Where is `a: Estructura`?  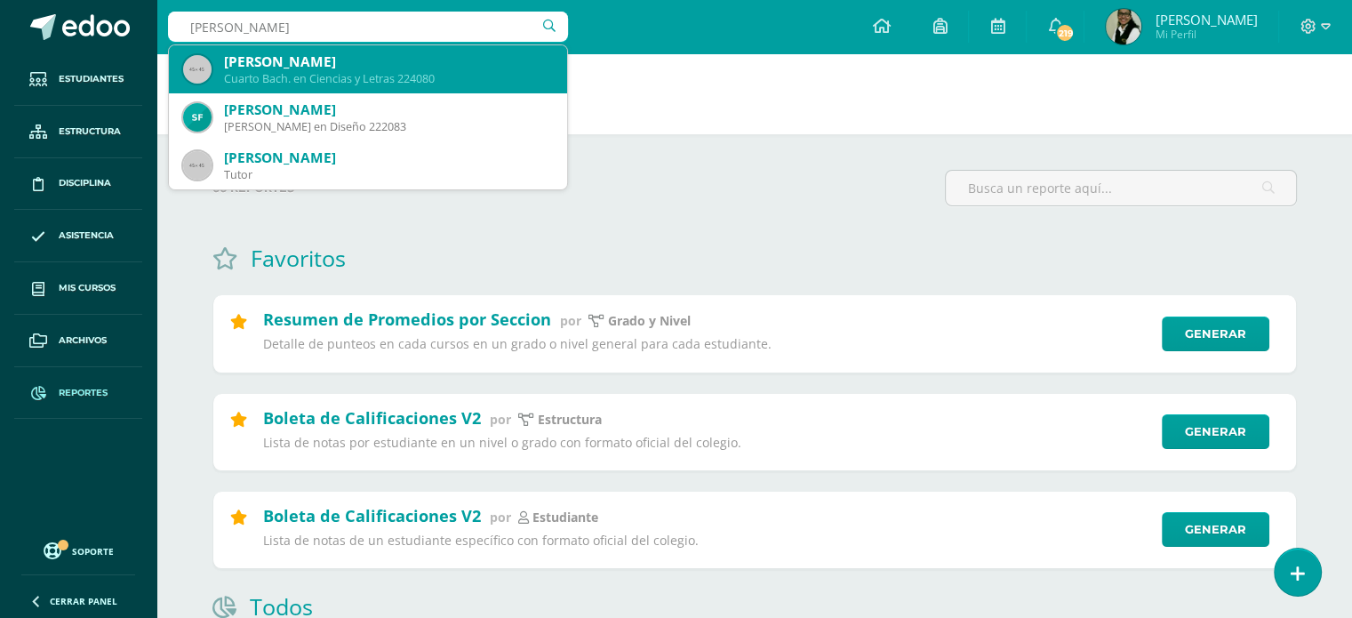 a: Estructura is located at coordinates (78, 132).